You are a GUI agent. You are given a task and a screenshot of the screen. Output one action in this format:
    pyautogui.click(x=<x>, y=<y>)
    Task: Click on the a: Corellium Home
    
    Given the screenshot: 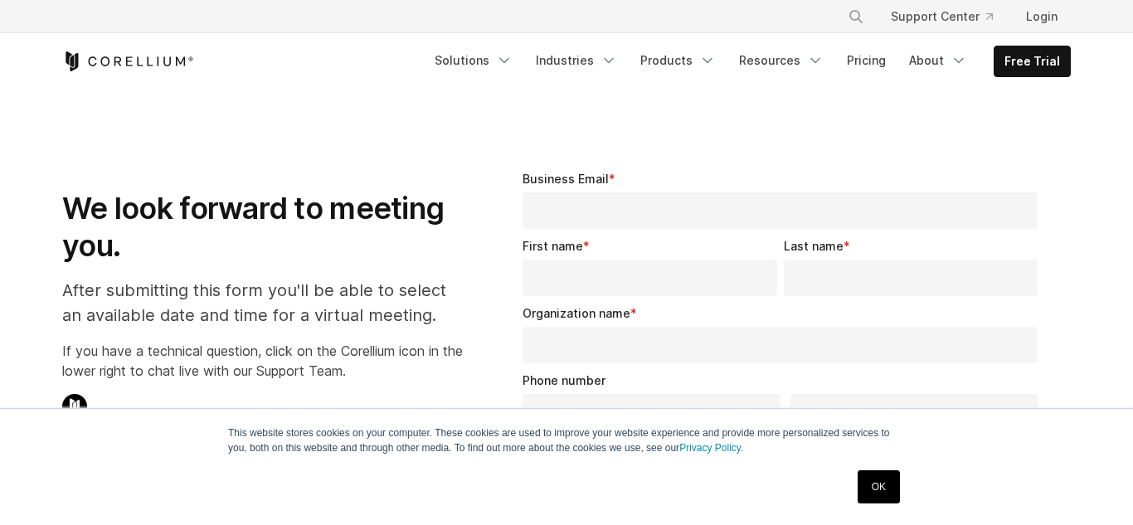 What is the action you would take?
    pyautogui.click(x=128, y=61)
    